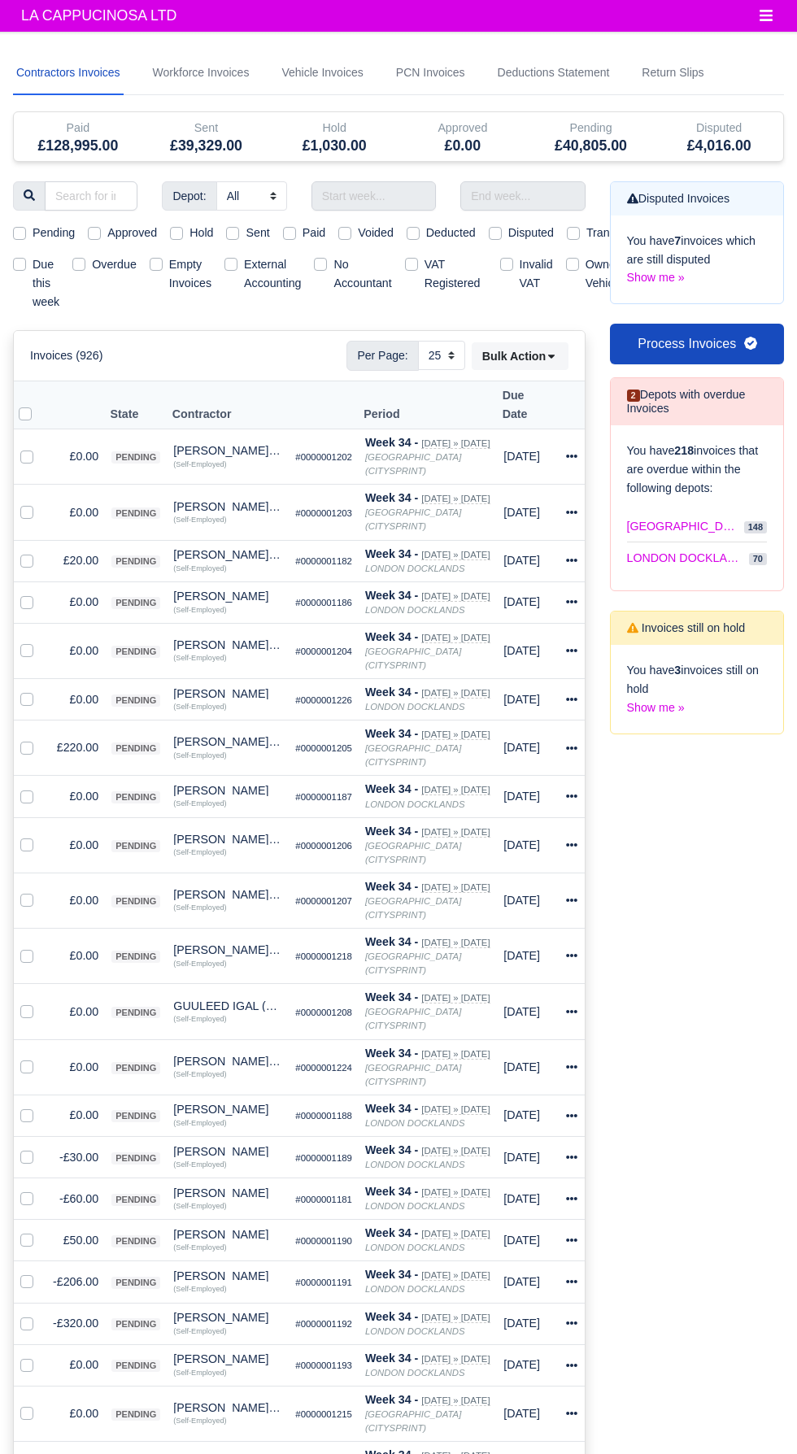 The image size is (797, 1454). Describe the element at coordinates (324, 748) in the screenshot. I see `small: #0000001205` at that location.